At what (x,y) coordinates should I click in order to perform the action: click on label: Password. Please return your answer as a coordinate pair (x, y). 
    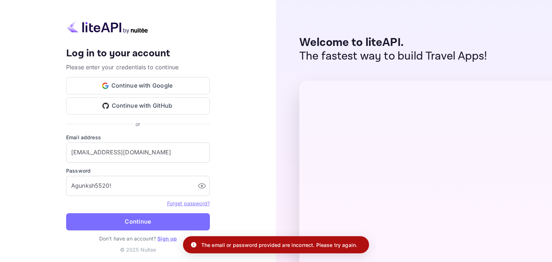
    Looking at the image, I should click on (138, 171).